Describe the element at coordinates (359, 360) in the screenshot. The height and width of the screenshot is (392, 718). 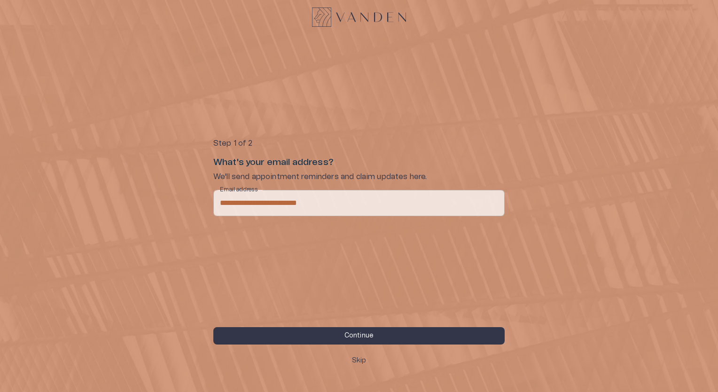
I see `button: Skip` at that location.